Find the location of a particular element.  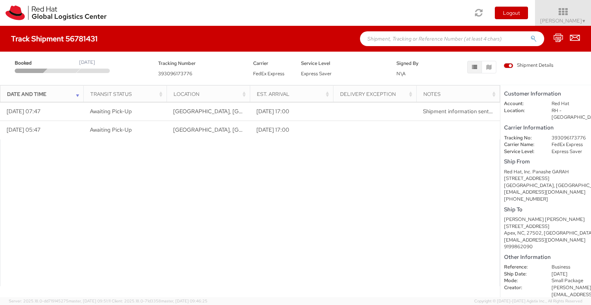

h4: Track Shipment 56781431 is located at coordinates (54, 39).